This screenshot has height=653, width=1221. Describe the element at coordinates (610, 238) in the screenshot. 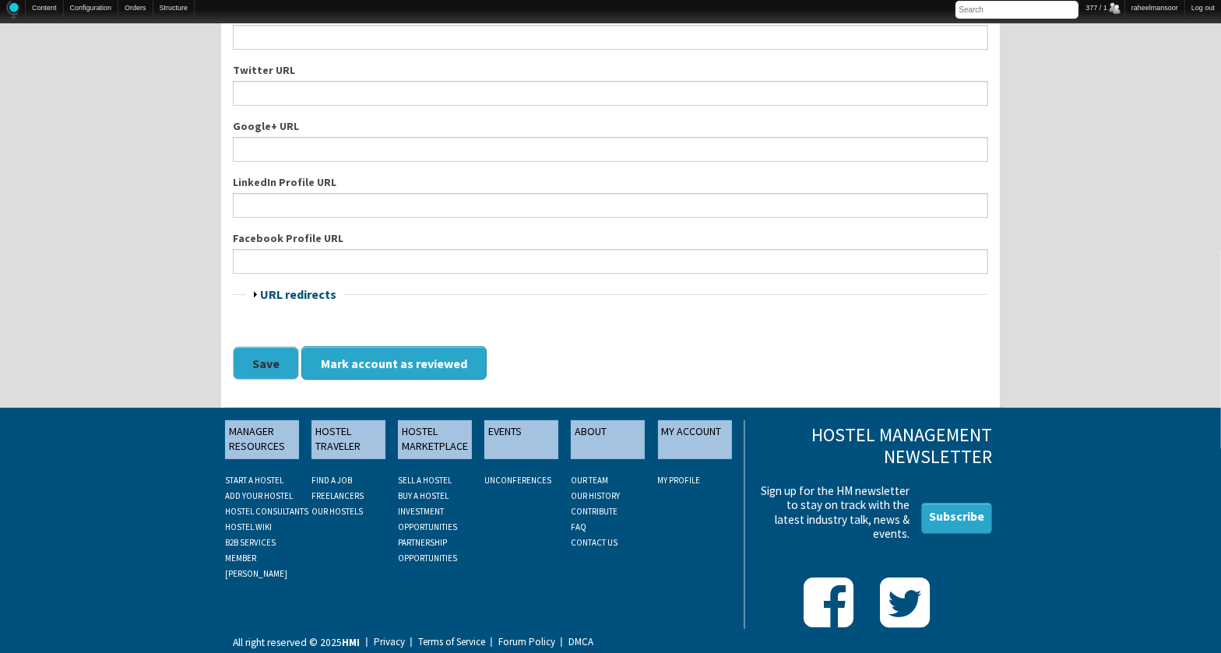

I see `label: Facebook Profile URL` at that location.